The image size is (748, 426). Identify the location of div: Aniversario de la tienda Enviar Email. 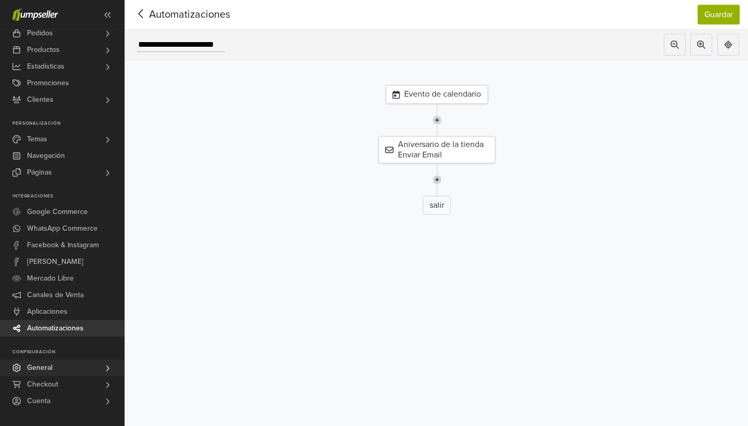
(437, 150).